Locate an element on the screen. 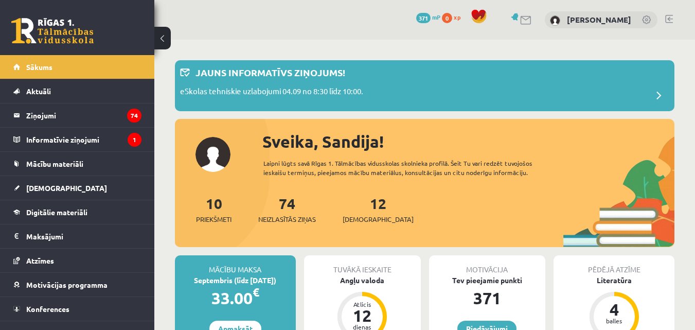  a: Rīgas 1. Tālmācības vidusskola is located at coordinates (52, 31).